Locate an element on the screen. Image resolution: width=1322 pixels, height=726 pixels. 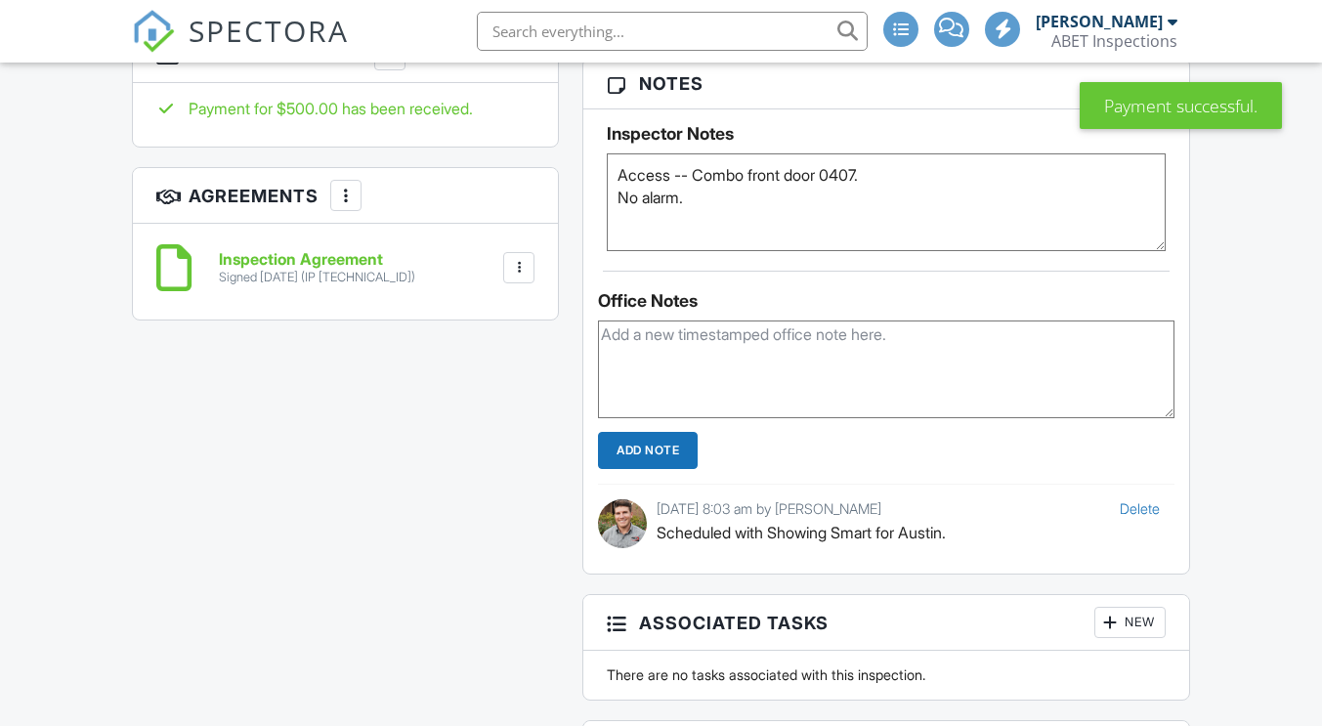
img: austin_hs.png is located at coordinates (623, 524).